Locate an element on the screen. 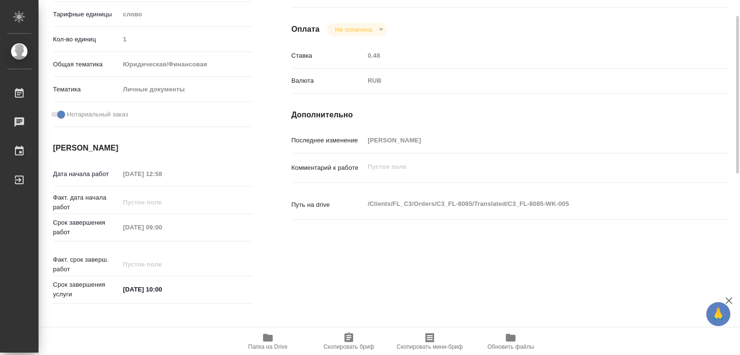 This screenshot has height=355, width=740. p: Последнее изменение is located at coordinates (328, 141).